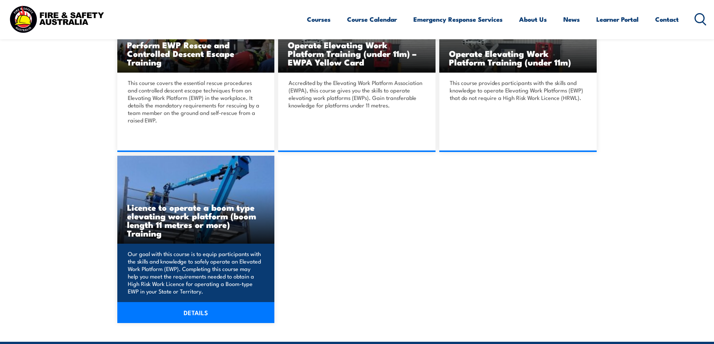  What do you see at coordinates (667, 19) in the screenshot?
I see `a: Contact` at bounding box center [667, 19].